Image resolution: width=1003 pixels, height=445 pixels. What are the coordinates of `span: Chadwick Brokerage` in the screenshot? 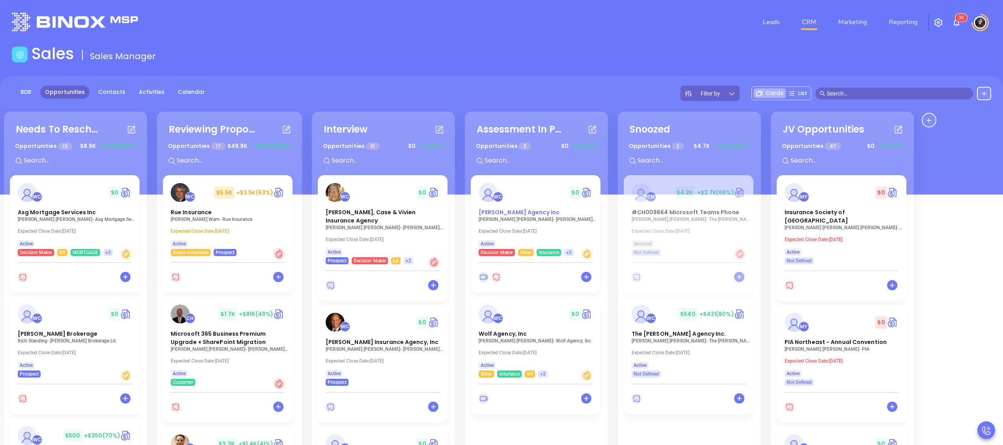 It's located at (58, 334).